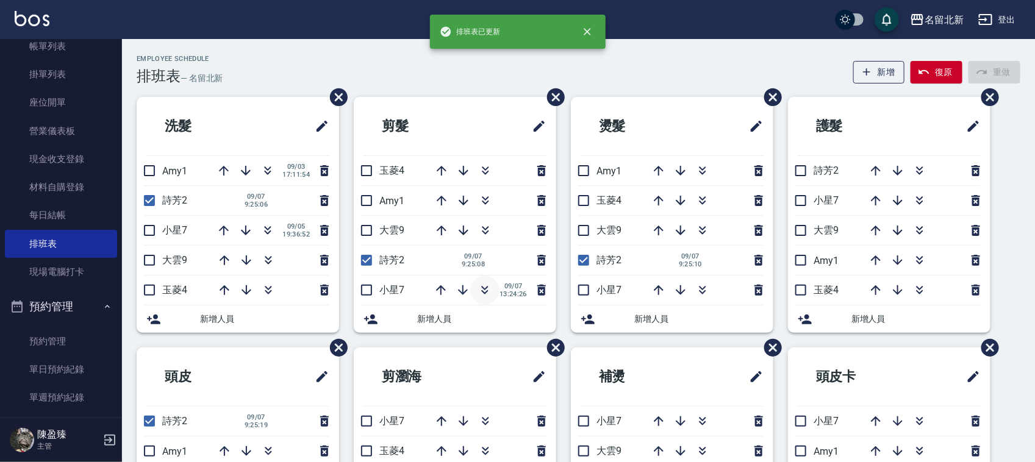  Describe the element at coordinates (857, 377) in the screenshot. I see `h2: 頭皮卡` at that location.